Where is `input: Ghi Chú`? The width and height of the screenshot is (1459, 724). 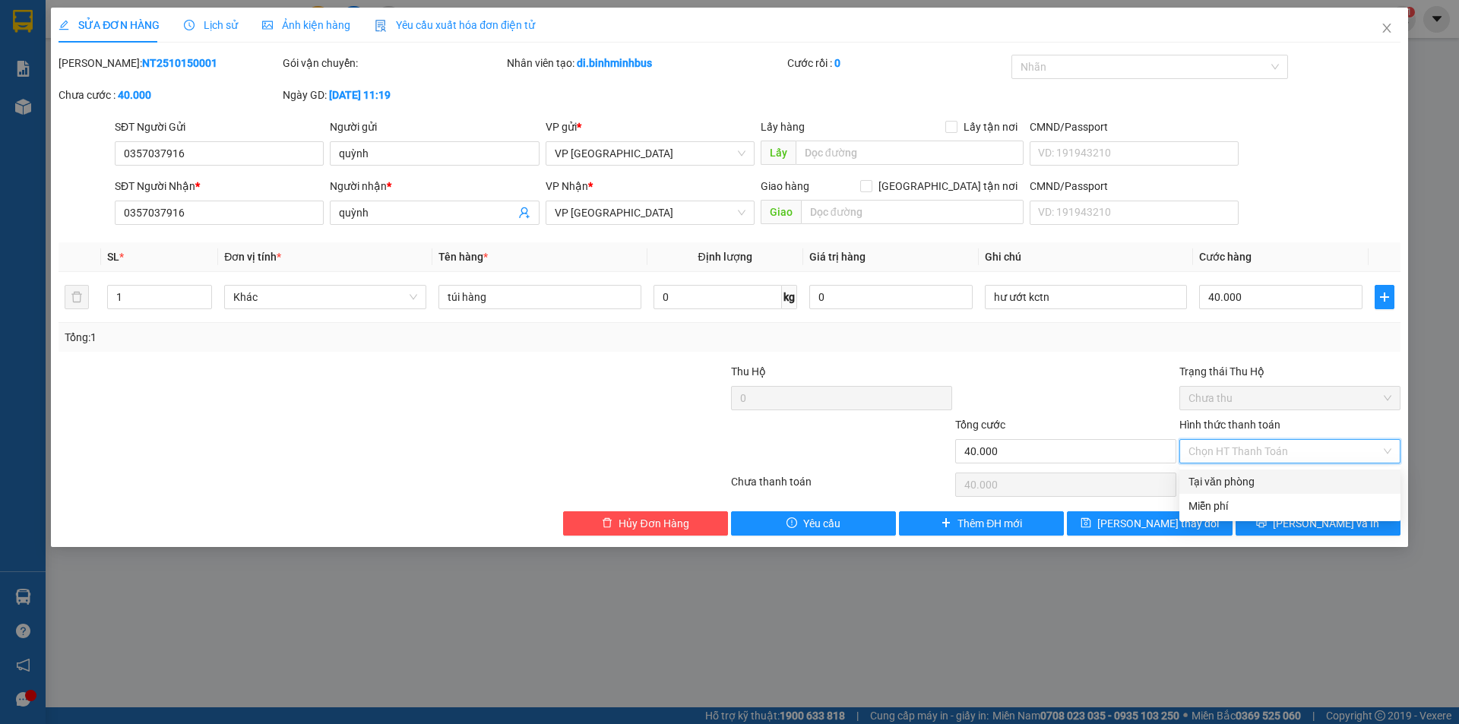 input: Ghi Chú is located at coordinates (1086, 297).